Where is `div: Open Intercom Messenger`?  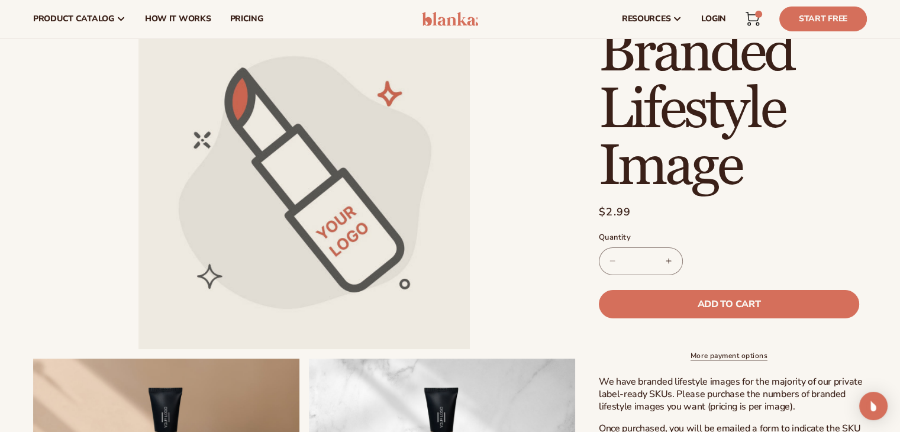 div: Open Intercom Messenger is located at coordinates (873, 406).